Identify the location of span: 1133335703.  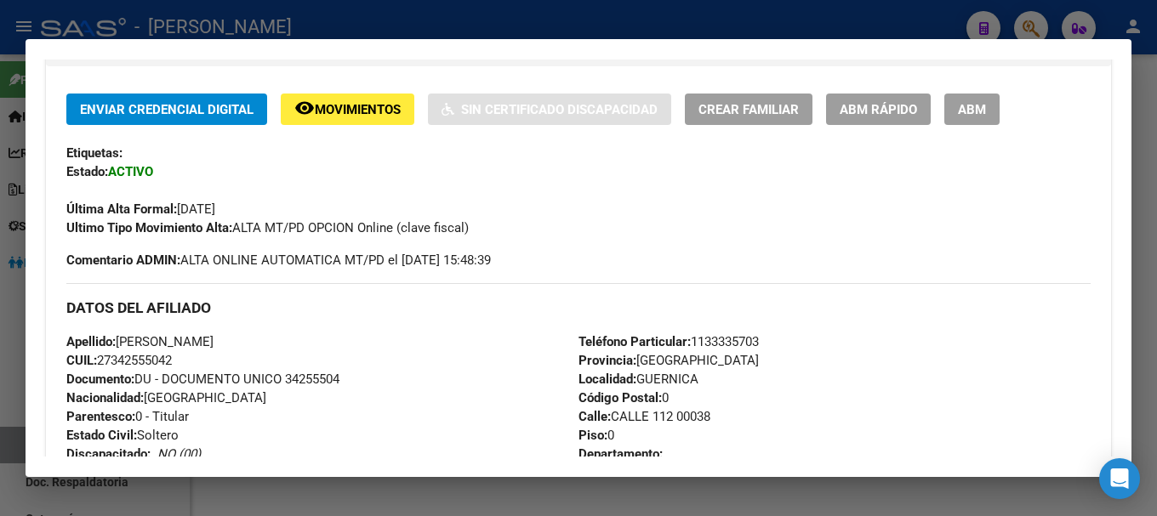
(668, 342).